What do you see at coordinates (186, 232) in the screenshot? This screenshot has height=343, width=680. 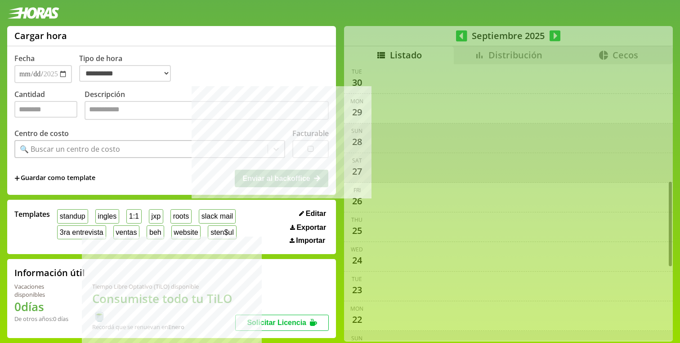 I see `button: website` at bounding box center [186, 232].